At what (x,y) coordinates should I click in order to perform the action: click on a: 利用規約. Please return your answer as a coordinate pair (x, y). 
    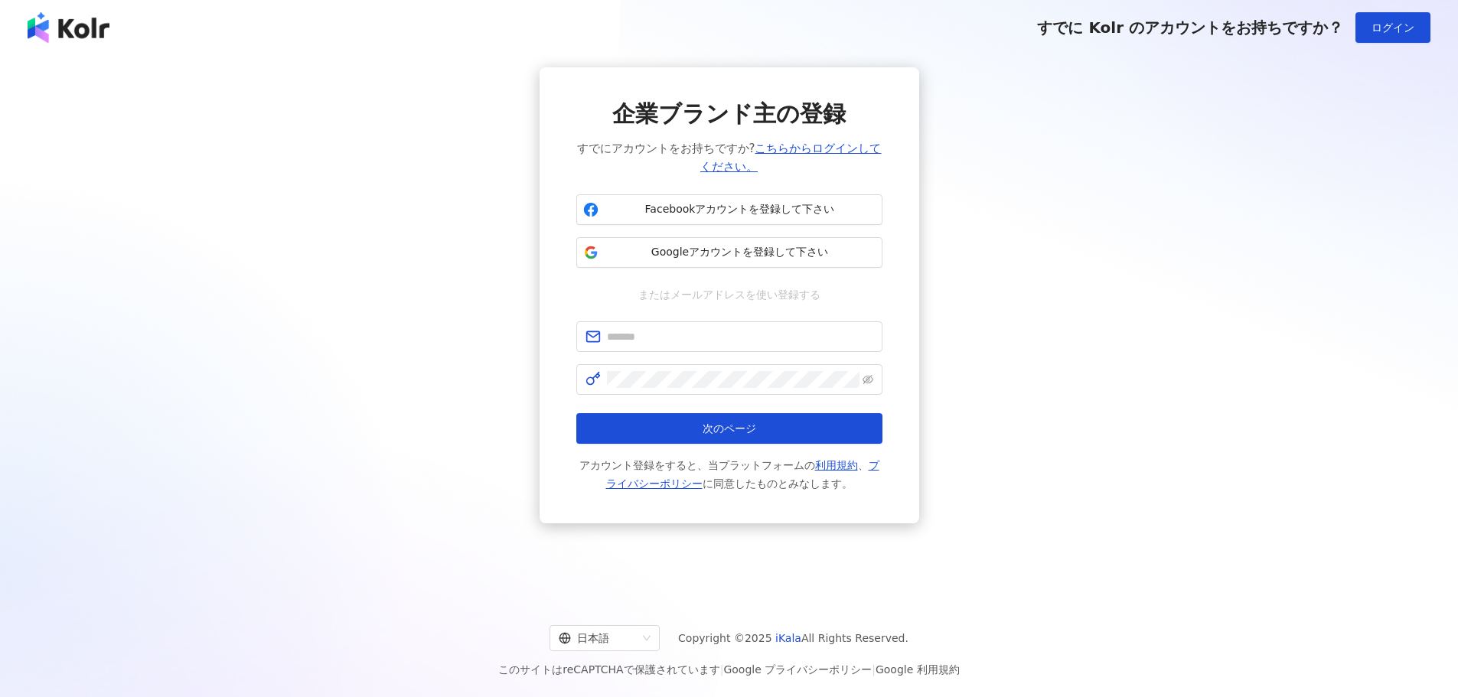
    Looking at the image, I should click on (836, 465).